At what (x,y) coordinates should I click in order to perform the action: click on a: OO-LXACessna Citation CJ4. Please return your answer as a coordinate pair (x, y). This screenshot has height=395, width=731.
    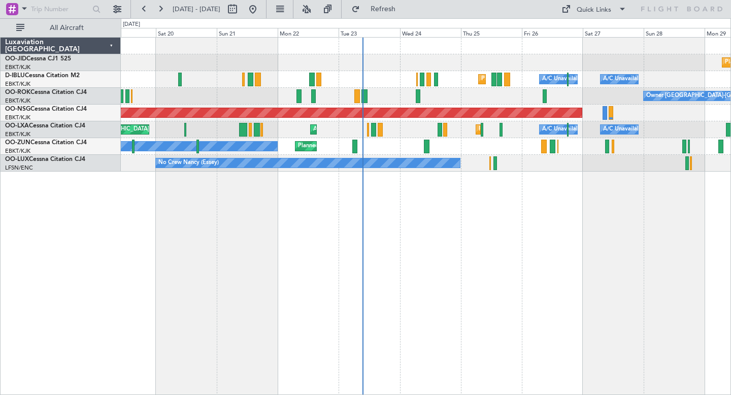
    Looking at the image, I should click on (45, 126).